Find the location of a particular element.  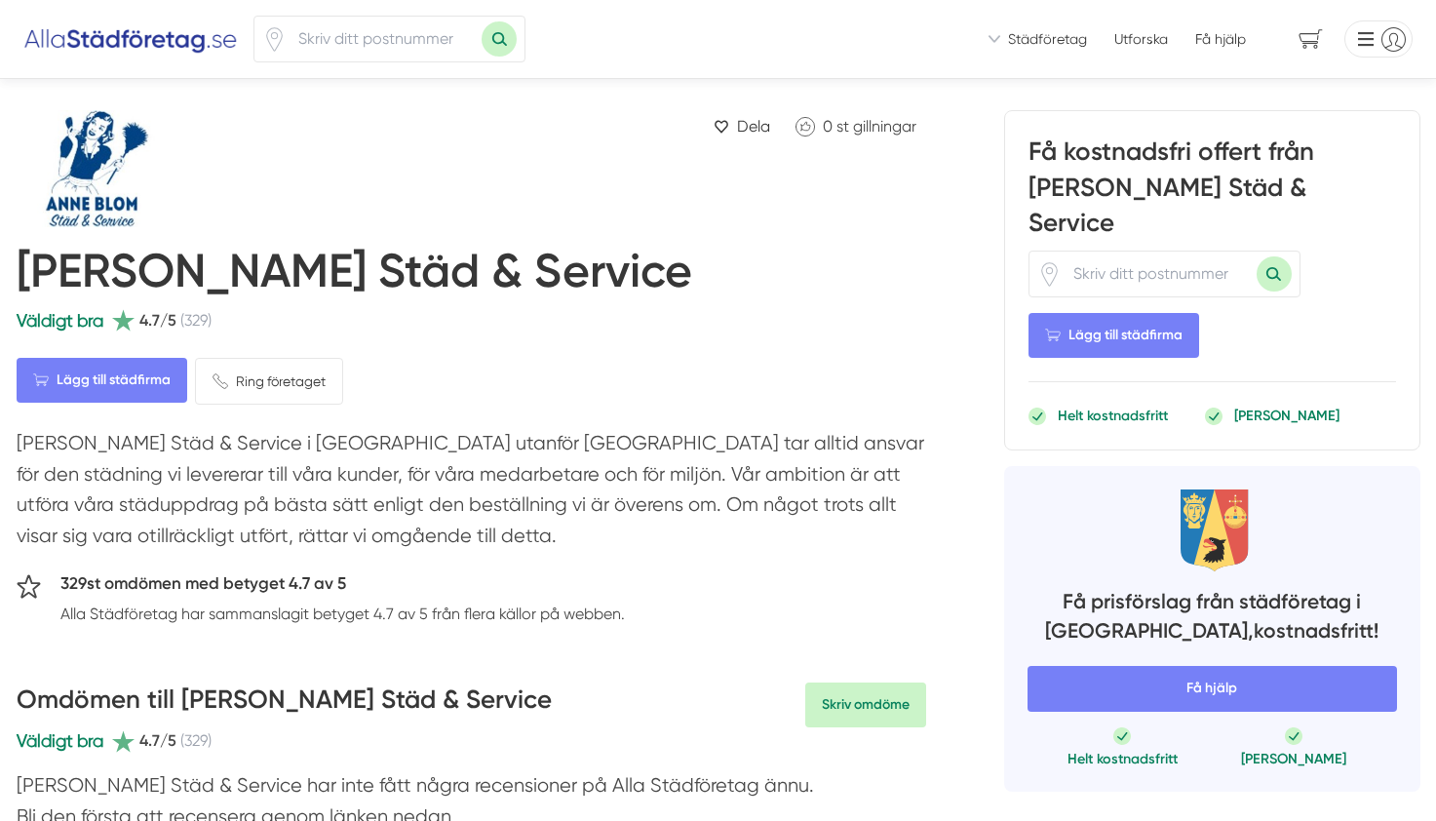

span: navigation-cart is located at coordinates (1310, 39).